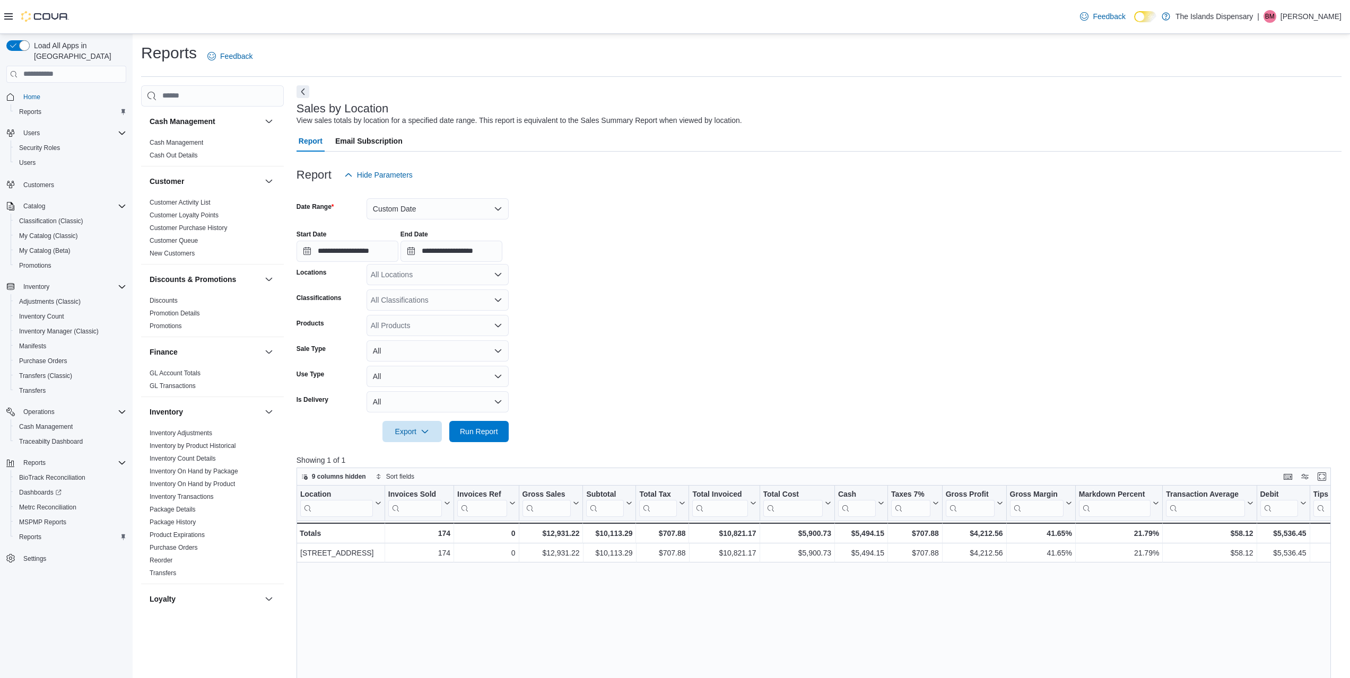 Image resolution: width=1350 pixels, height=678 pixels. Describe the element at coordinates (71, 493) in the screenshot. I see `a: Dashboards` at that location.